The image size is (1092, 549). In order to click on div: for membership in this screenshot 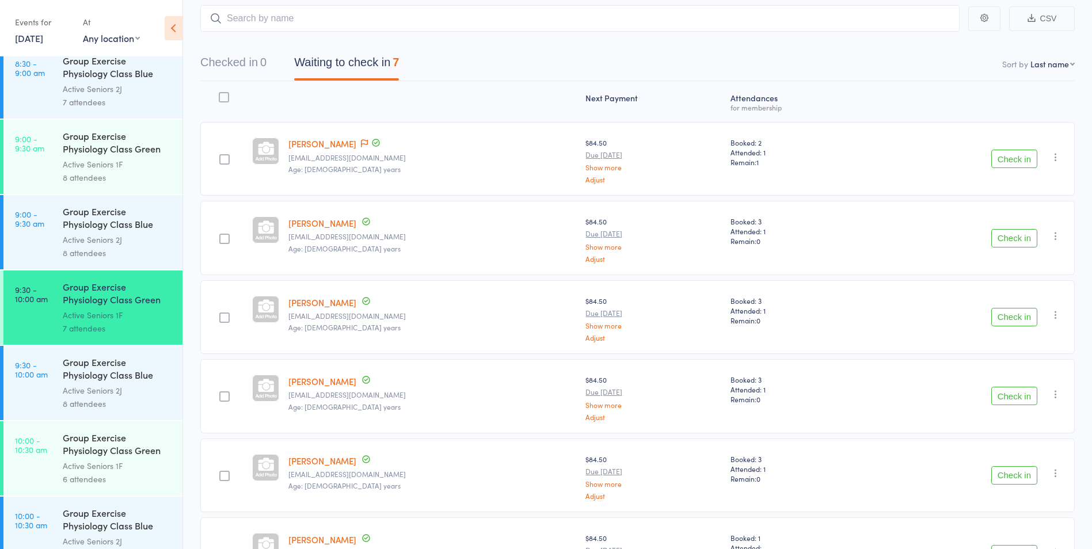, I will do `click(797, 107)`.